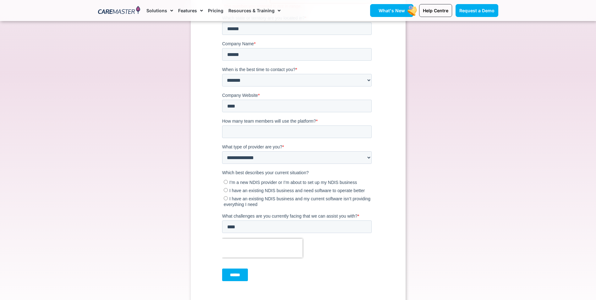  What do you see at coordinates (71, 250) in the screenshot?
I see `span: I’m a new NDIS provider or I’m about to set up my NDIS business` at bounding box center [71, 250].